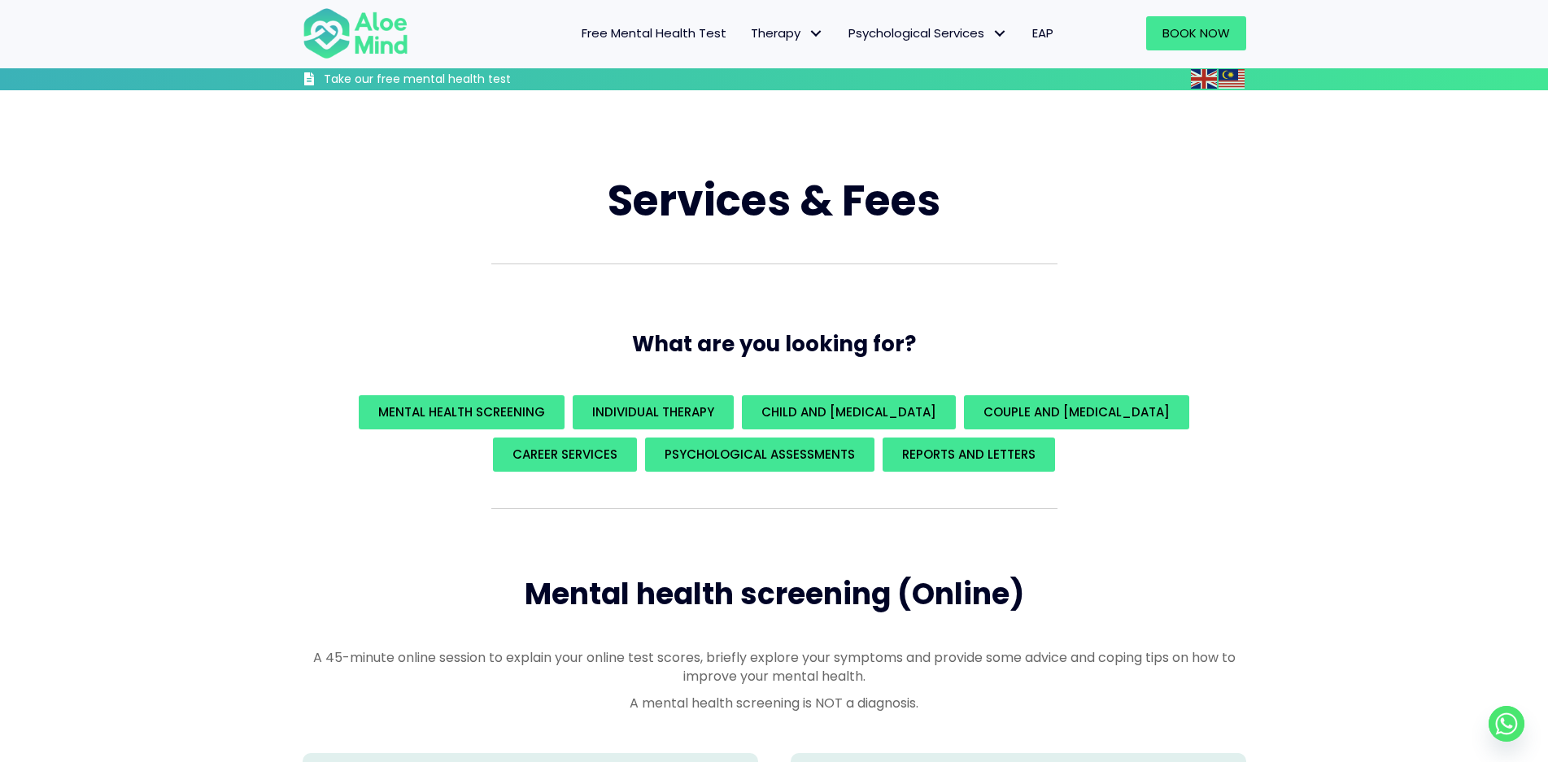  What do you see at coordinates (450, 81) in the screenshot?
I see `a: Take our free mental health test` at bounding box center [450, 81].